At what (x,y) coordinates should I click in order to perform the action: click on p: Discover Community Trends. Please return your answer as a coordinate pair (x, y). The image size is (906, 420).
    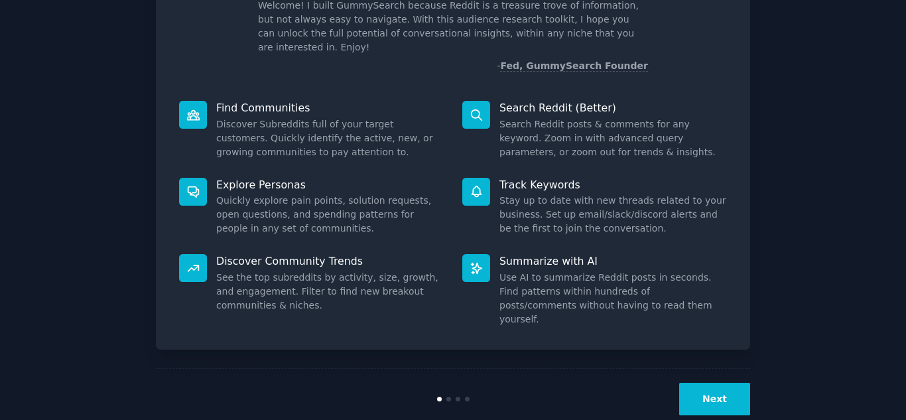
    Looking at the image, I should click on (330, 261).